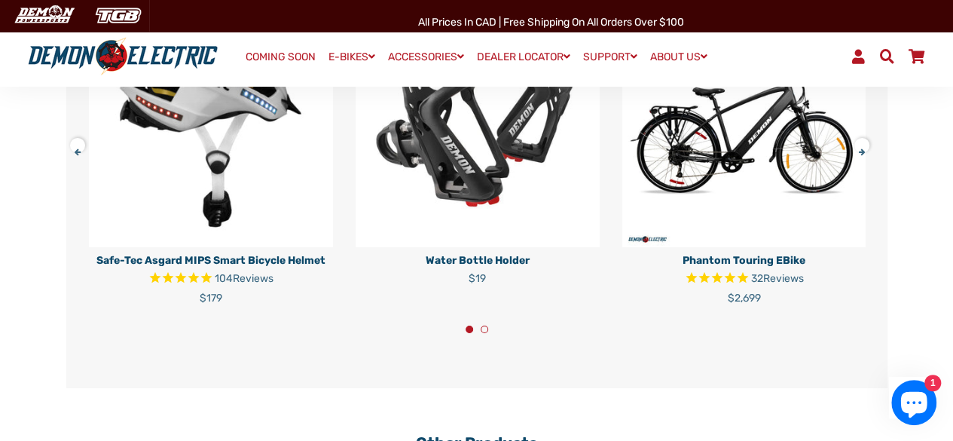 This screenshot has width=953, height=441. Describe the element at coordinates (477, 260) in the screenshot. I see `p: Water Bottle Holder` at that location.